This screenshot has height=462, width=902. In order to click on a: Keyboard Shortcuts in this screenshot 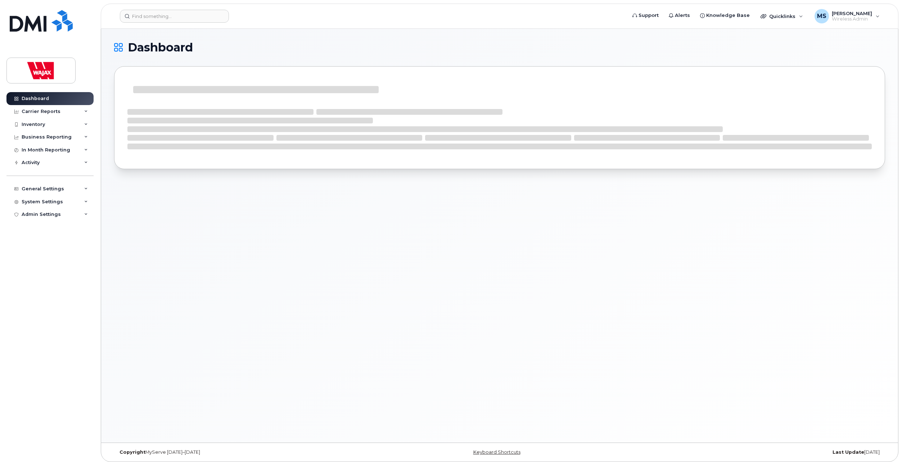, I will do `click(496, 452)`.